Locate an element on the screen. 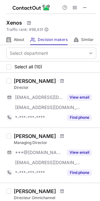 The image size is (100, 201). span: Select all (10) is located at coordinates (28, 67).